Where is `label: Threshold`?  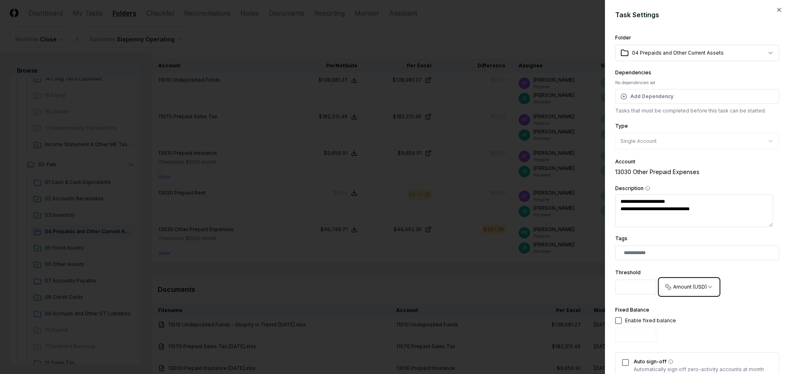 label: Threshold is located at coordinates (628, 273).